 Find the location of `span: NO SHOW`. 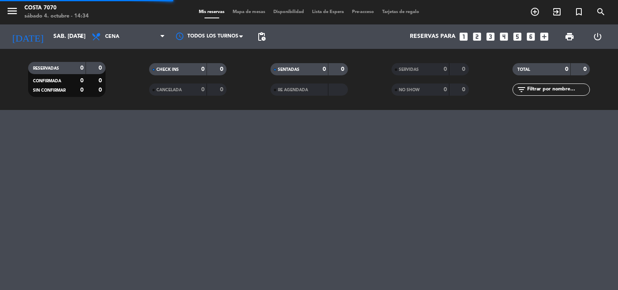

span: NO SHOW is located at coordinates (409, 90).